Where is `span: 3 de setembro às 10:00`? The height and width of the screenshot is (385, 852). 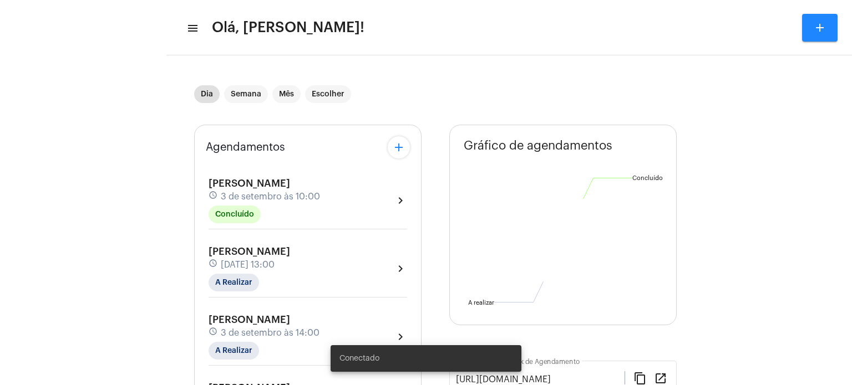 span: 3 de setembro às 10:00 is located at coordinates (270, 197).